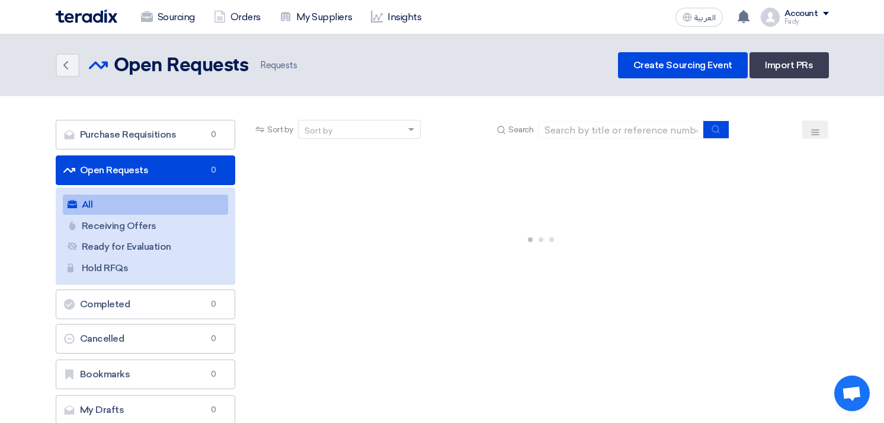 This screenshot has width=884, height=423. What do you see at coordinates (146, 374) in the screenshot?
I see `a: Bookmarks0` at bounding box center [146, 374].